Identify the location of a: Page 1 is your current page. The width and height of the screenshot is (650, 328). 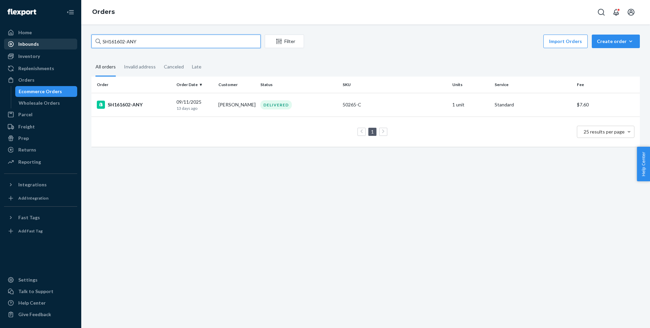
(373, 131).